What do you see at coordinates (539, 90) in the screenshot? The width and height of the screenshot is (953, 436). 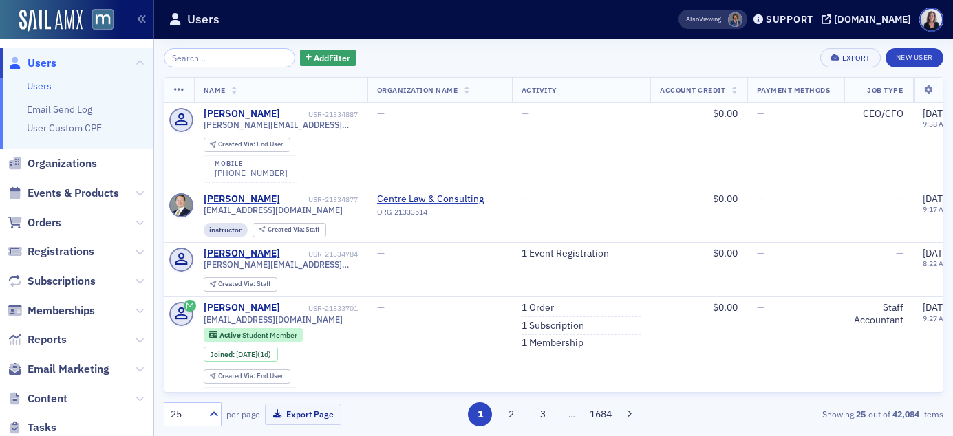 I see `span: Activity` at bounding box center [539, 90].